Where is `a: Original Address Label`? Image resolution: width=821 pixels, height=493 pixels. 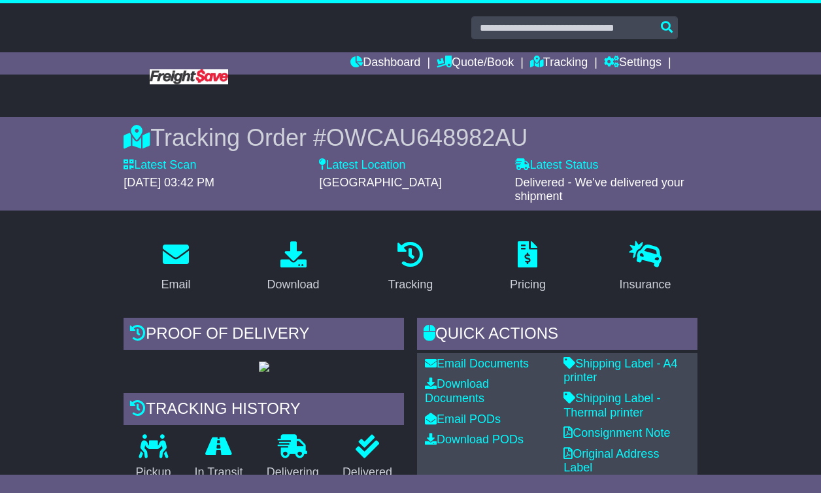 a: Original Address Label is located at coordinates (611, 461).